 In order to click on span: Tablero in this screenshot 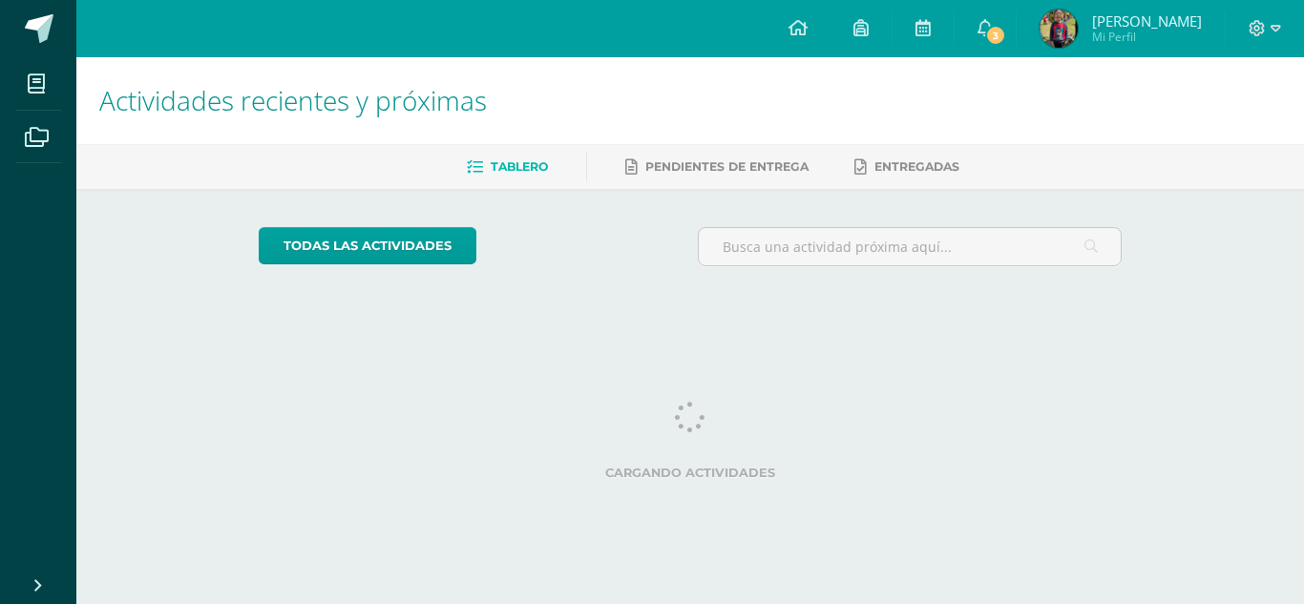, I will do `click(519, 166)`.